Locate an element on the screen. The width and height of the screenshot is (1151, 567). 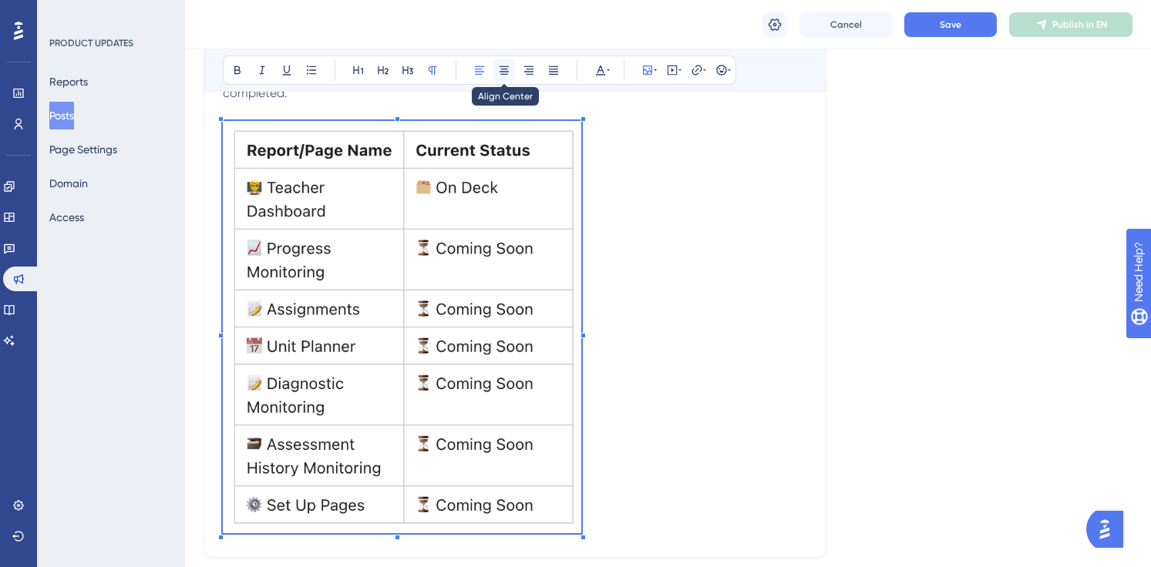
button: Save is located at coordinates (951, 25).